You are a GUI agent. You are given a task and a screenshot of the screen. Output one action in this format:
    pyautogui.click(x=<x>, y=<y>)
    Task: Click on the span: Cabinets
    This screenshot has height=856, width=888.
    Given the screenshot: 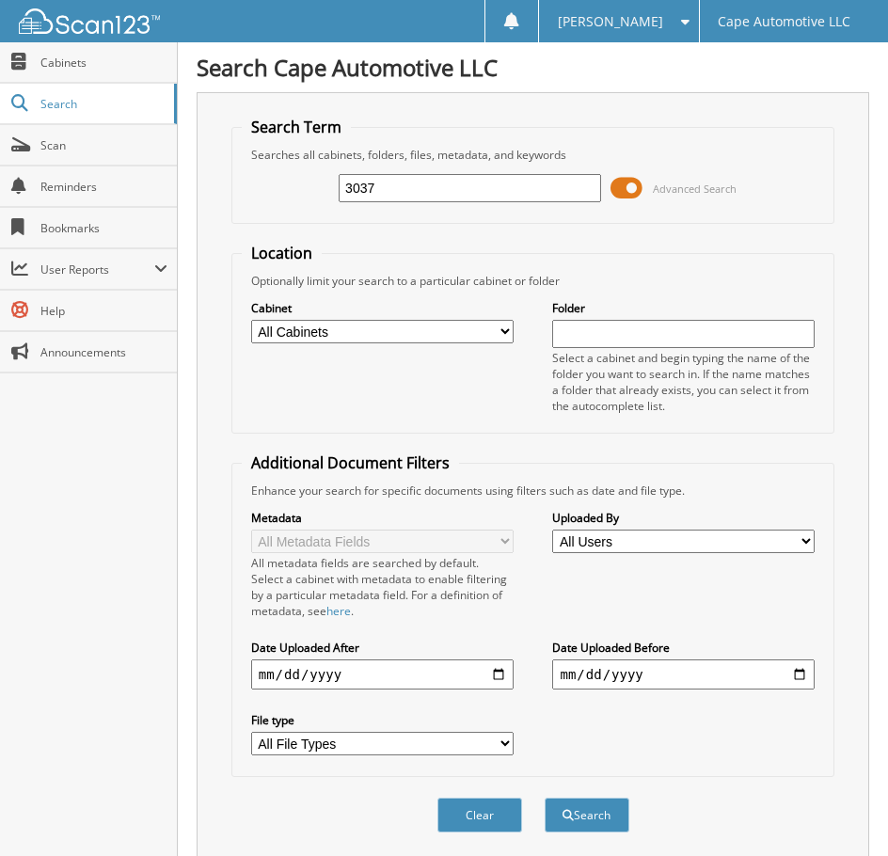 What is the action you would take?
    pyautogui.click(x=103, y=62)
    